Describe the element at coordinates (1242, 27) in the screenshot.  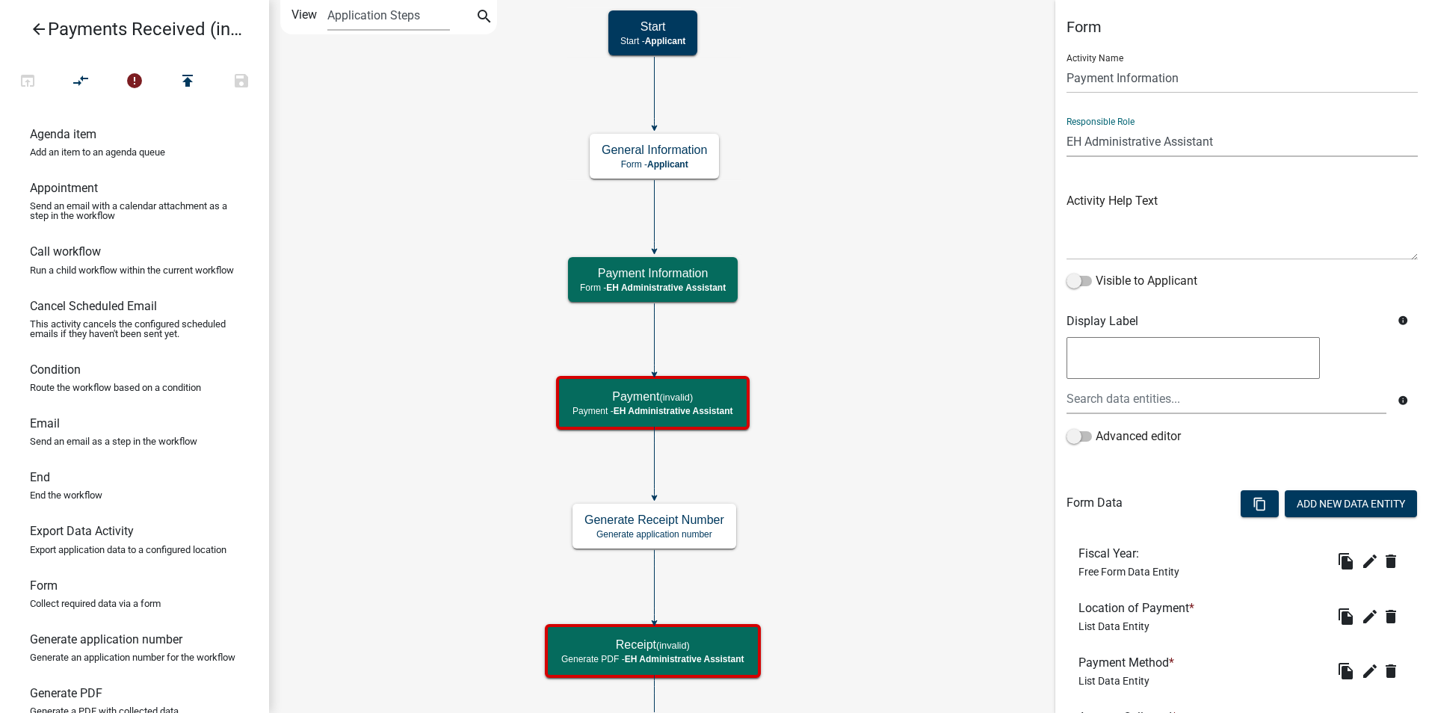
I see `h5: Form` at that location.